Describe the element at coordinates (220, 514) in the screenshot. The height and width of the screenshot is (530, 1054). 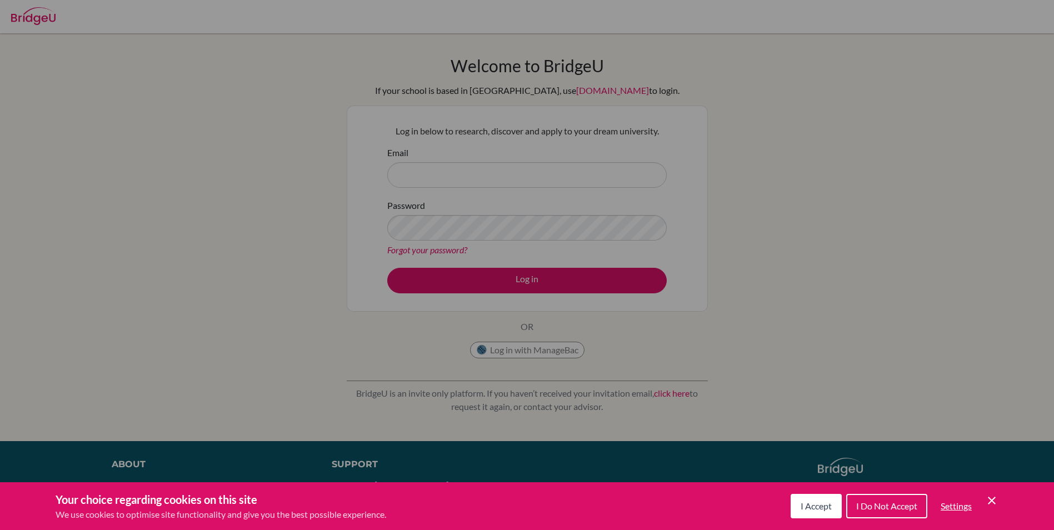
I see `p: We use cookies to optimise site functionality and give you the best possible experience.` at that location.